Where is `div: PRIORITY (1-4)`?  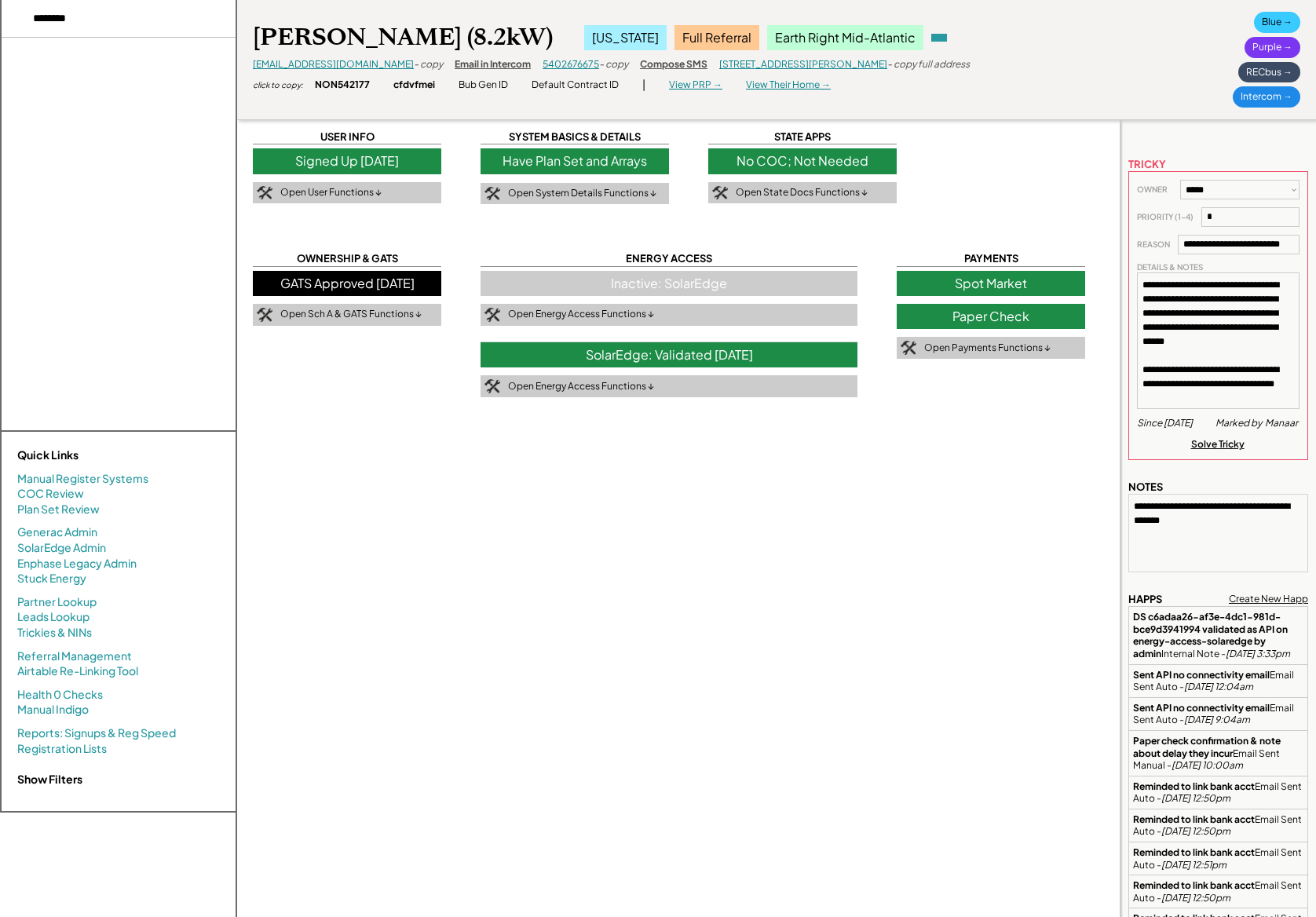
div: PRIORITY (1-4) is located at coordinates (1165, 216).